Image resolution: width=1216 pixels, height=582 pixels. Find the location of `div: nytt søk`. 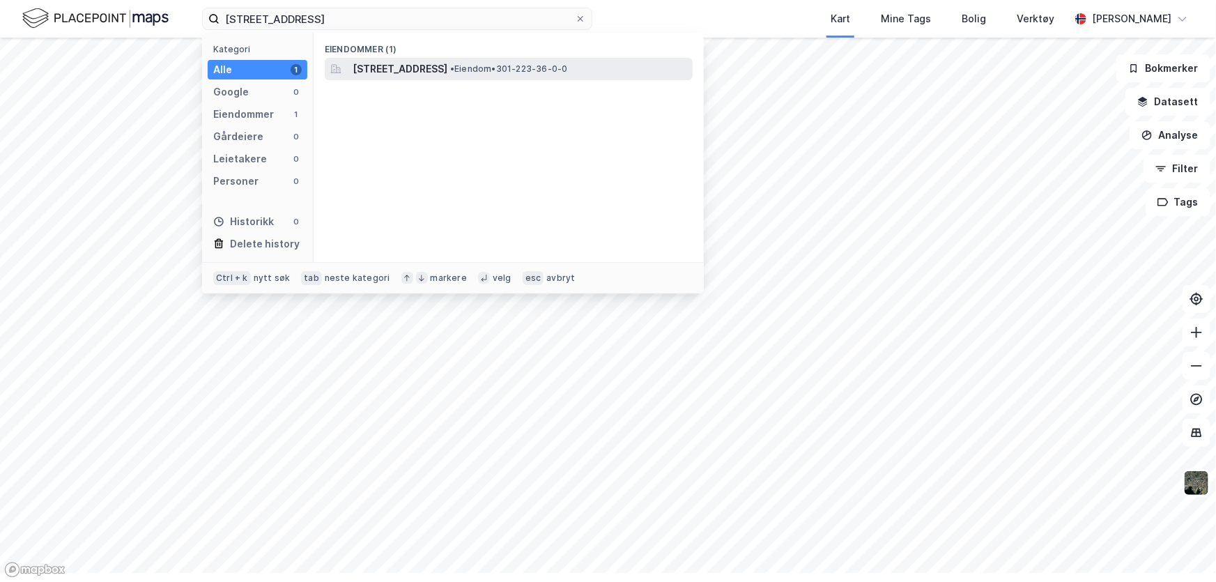

div: nytt søk is located at coordinates (272, 278).